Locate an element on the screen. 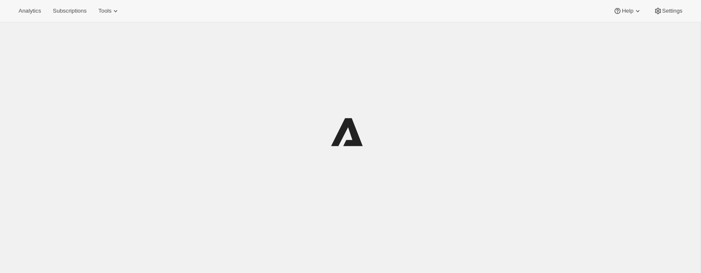 Image resolution: width=701 pixels, height=273 pixels. button: Help is located at coordinates (627, 11).